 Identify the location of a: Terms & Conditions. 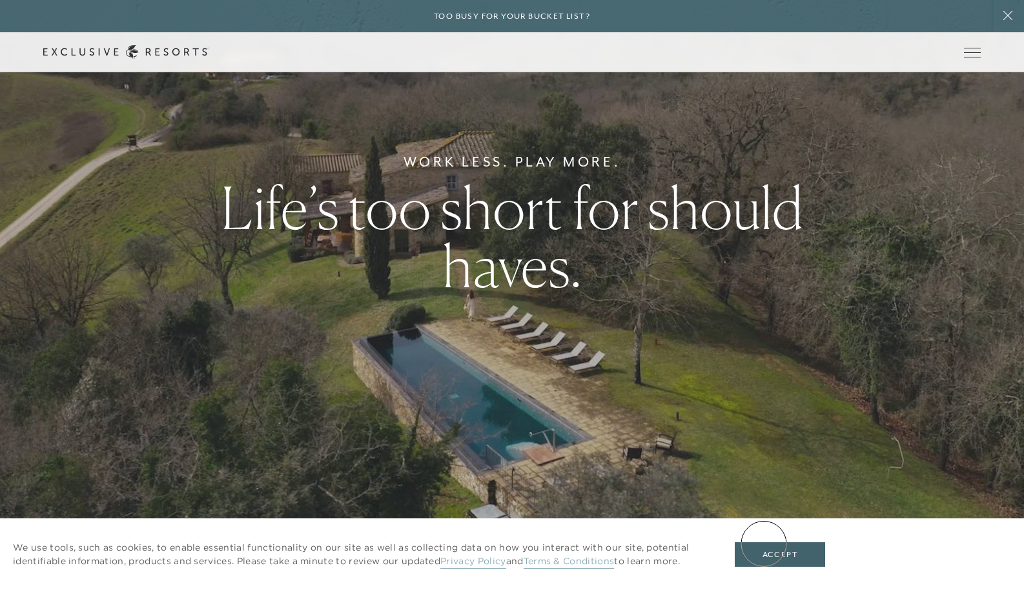
(569, 562).